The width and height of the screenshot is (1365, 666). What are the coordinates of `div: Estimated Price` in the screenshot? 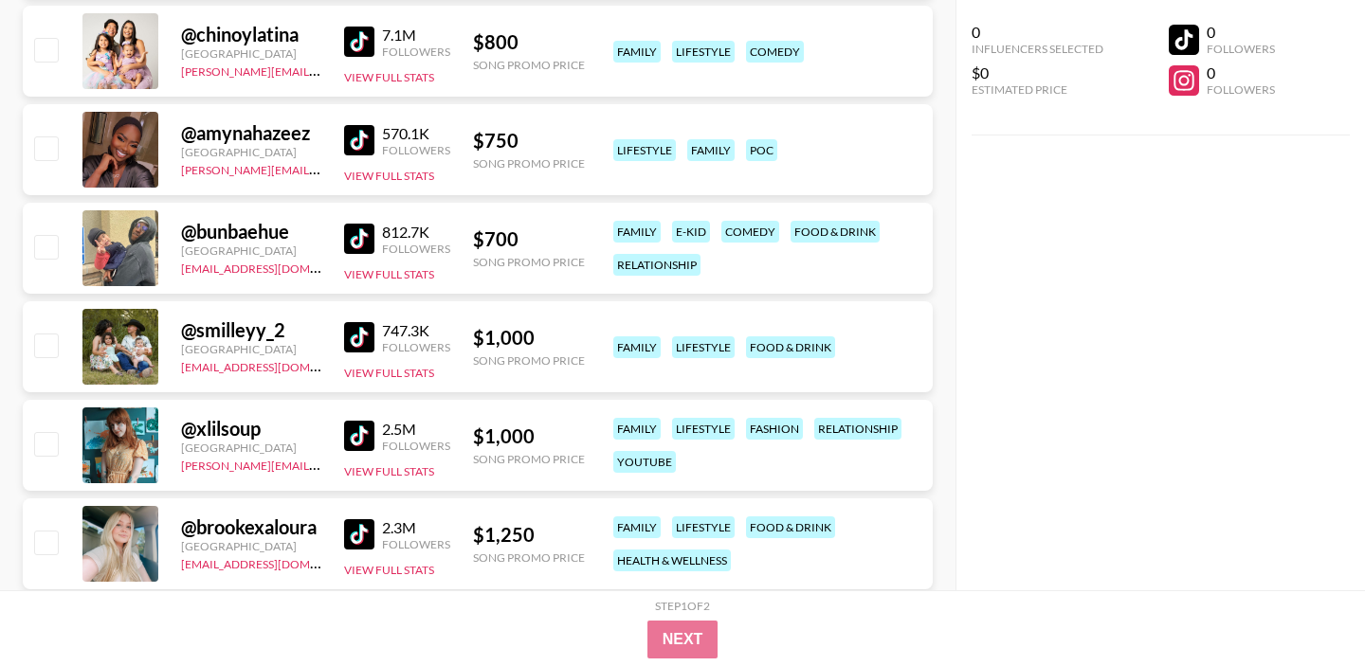 It's located at (1037, 89).